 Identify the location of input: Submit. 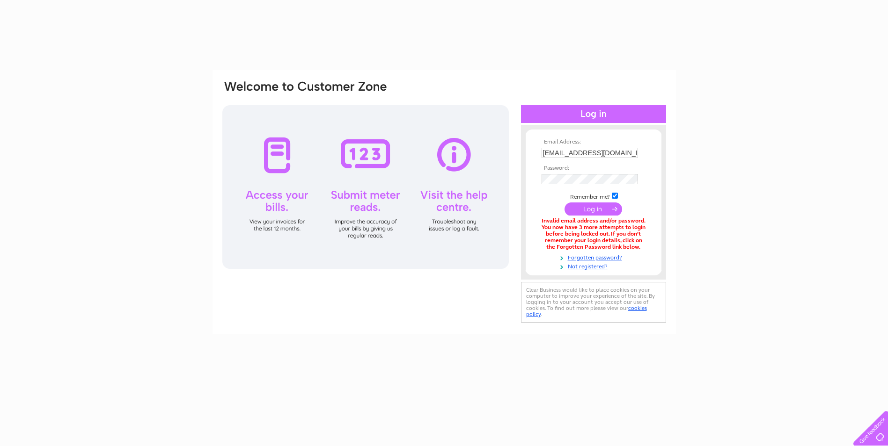
(593, 209).